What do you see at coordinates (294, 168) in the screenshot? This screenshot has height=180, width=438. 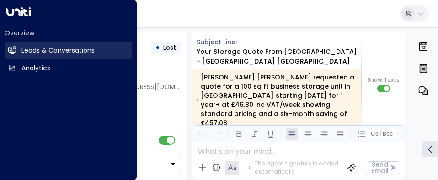 I see `div: The agent signature is added automatically` at bounding box center [294, 168].